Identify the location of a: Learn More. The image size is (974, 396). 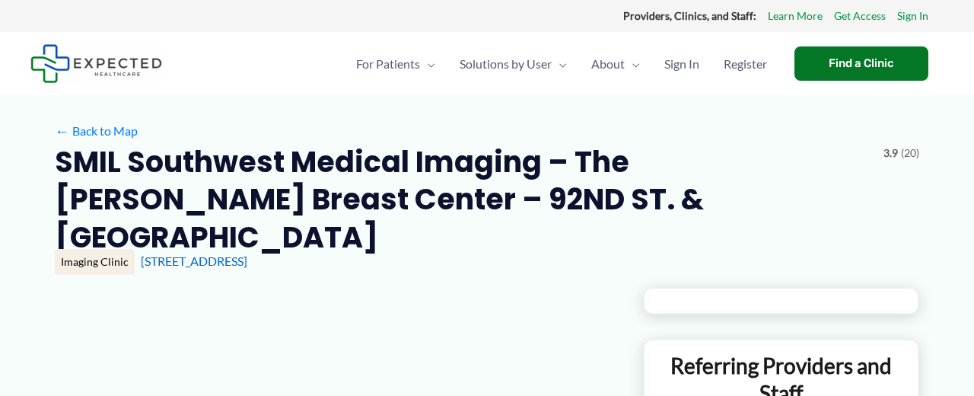
(795, 16).